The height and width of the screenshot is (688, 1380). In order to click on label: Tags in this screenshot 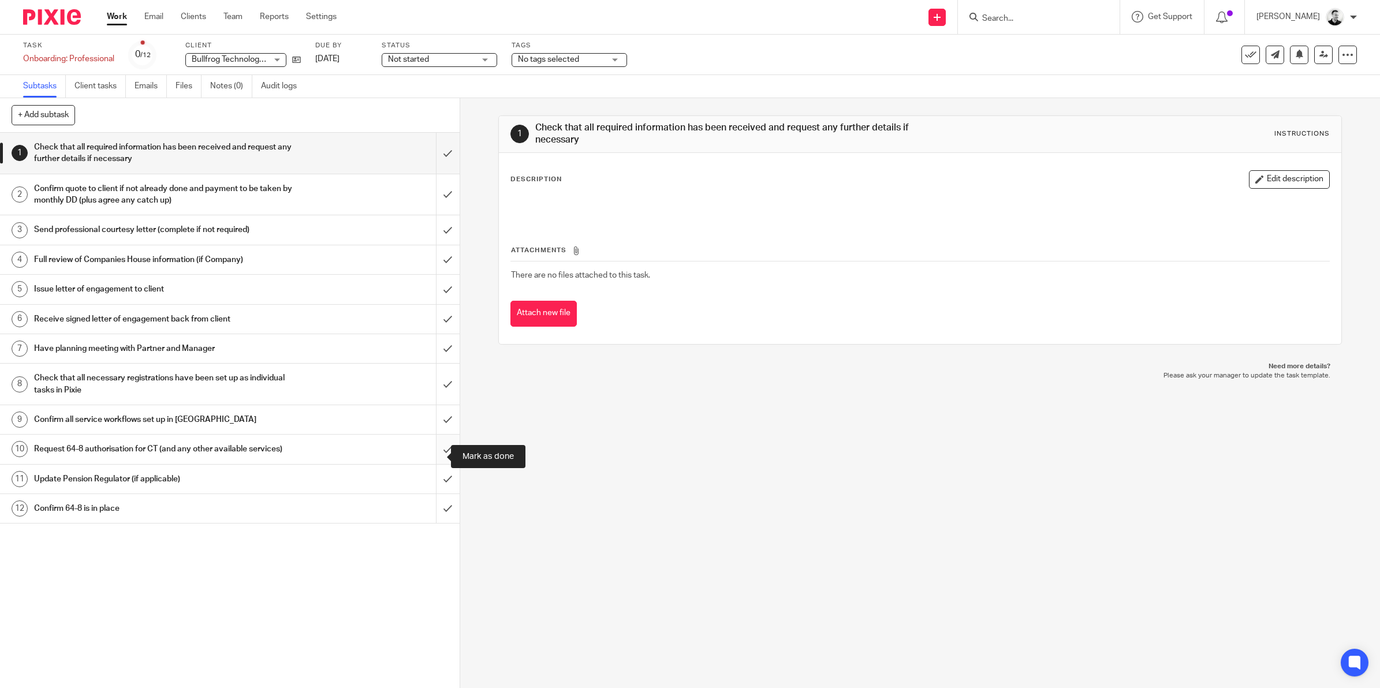, I will do `click(569, 46)`.